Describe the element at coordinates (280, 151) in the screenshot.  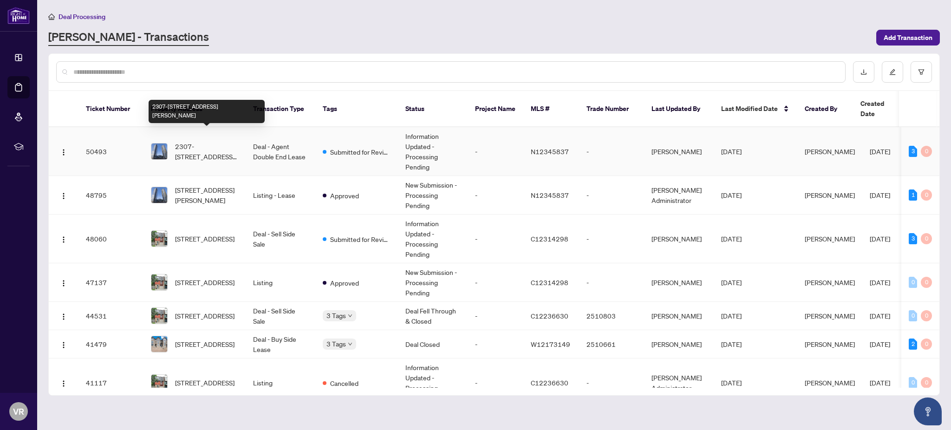
I see `td: Deal - Agent Double End Lease` at that location.